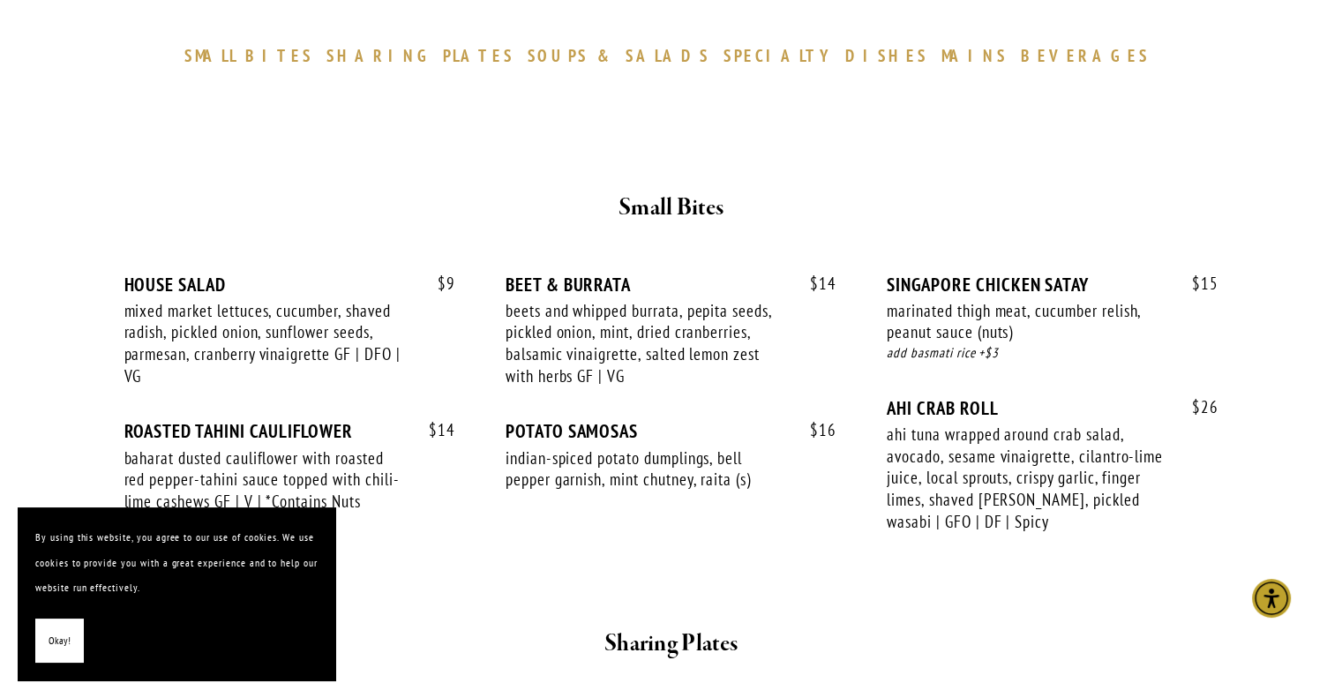 Image resolution: width=1342 pixels, height=698 pixels. Describe the element at coordinates (646, 343) in the screenshot. I see `div: beets and whipped burrata, pepita seeds, pickled onion, mint, dried cranberries, balsamic vinaigr...` at that location.